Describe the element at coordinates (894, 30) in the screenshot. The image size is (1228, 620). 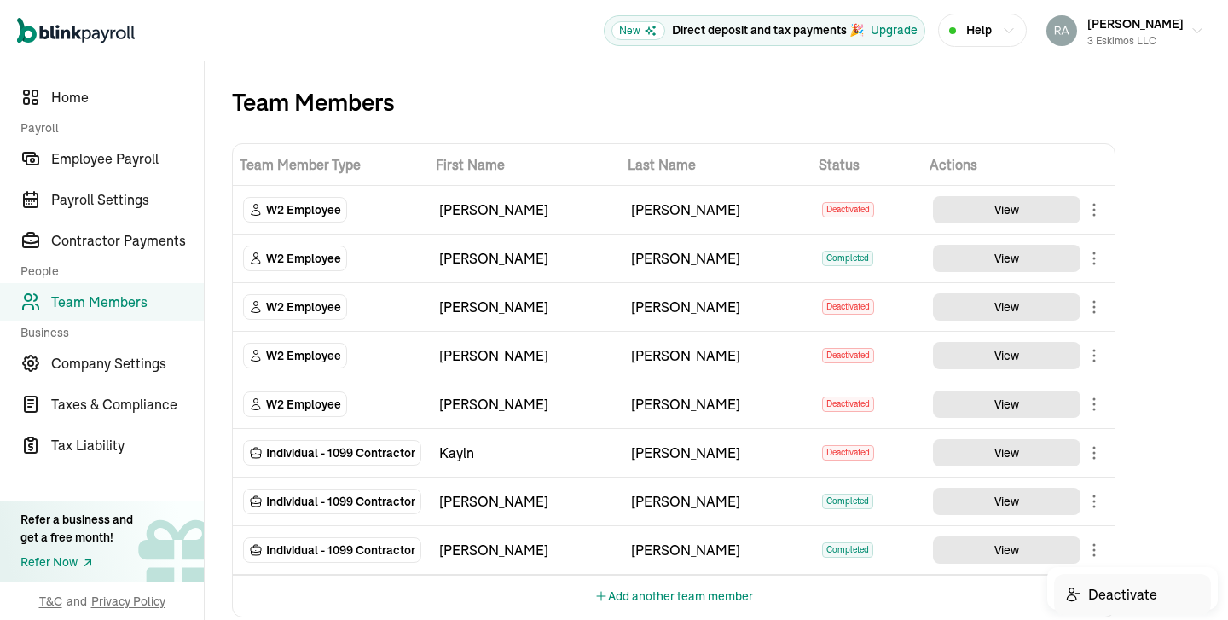
I see `div: Upgrade` at that location.